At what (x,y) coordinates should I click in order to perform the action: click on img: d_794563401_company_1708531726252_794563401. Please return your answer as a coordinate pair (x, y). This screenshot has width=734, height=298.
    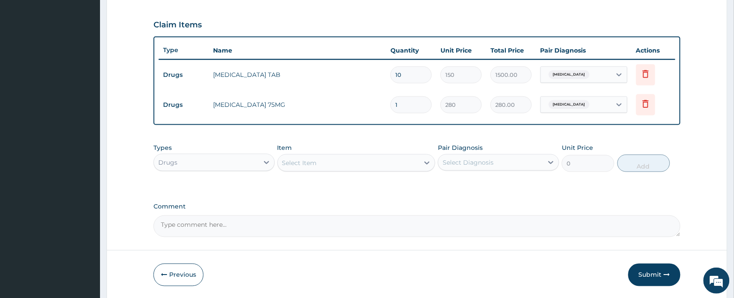
    Looking at the image, I should click on (26, 54).